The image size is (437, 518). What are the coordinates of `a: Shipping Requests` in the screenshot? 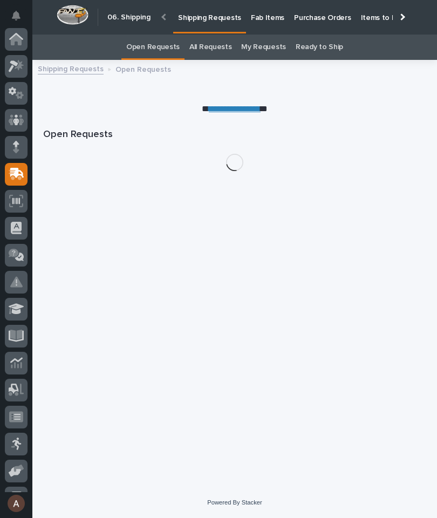 It's located at (71, 68).